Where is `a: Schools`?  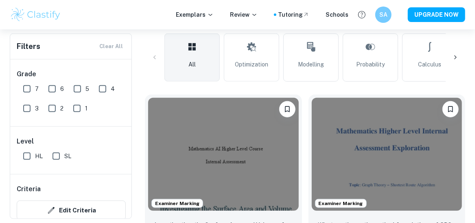 a: Schools is located at coordinates (337, 15).